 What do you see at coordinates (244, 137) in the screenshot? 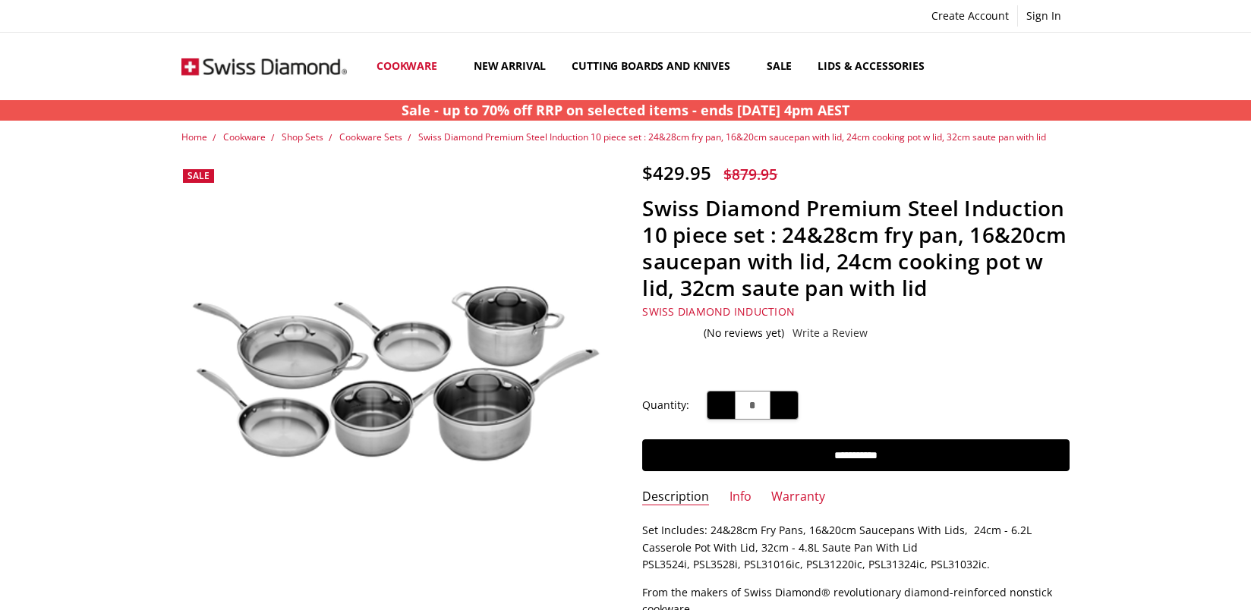
I see `span: Cookware` at bounding box center [244, 137].